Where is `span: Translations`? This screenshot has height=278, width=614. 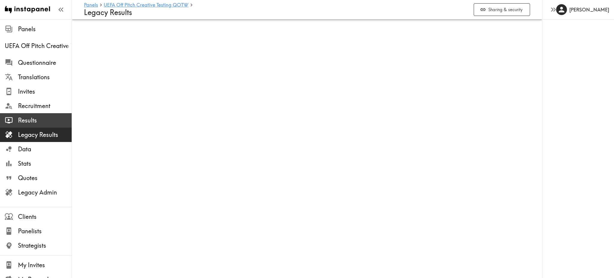
span: Translations is located at coordinates (45, 77).